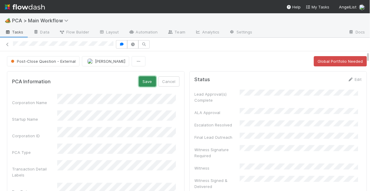  What do you see at coordinates (294, 7) in the screenshot?
I see `div: Help` at bounding box center [294, 7].